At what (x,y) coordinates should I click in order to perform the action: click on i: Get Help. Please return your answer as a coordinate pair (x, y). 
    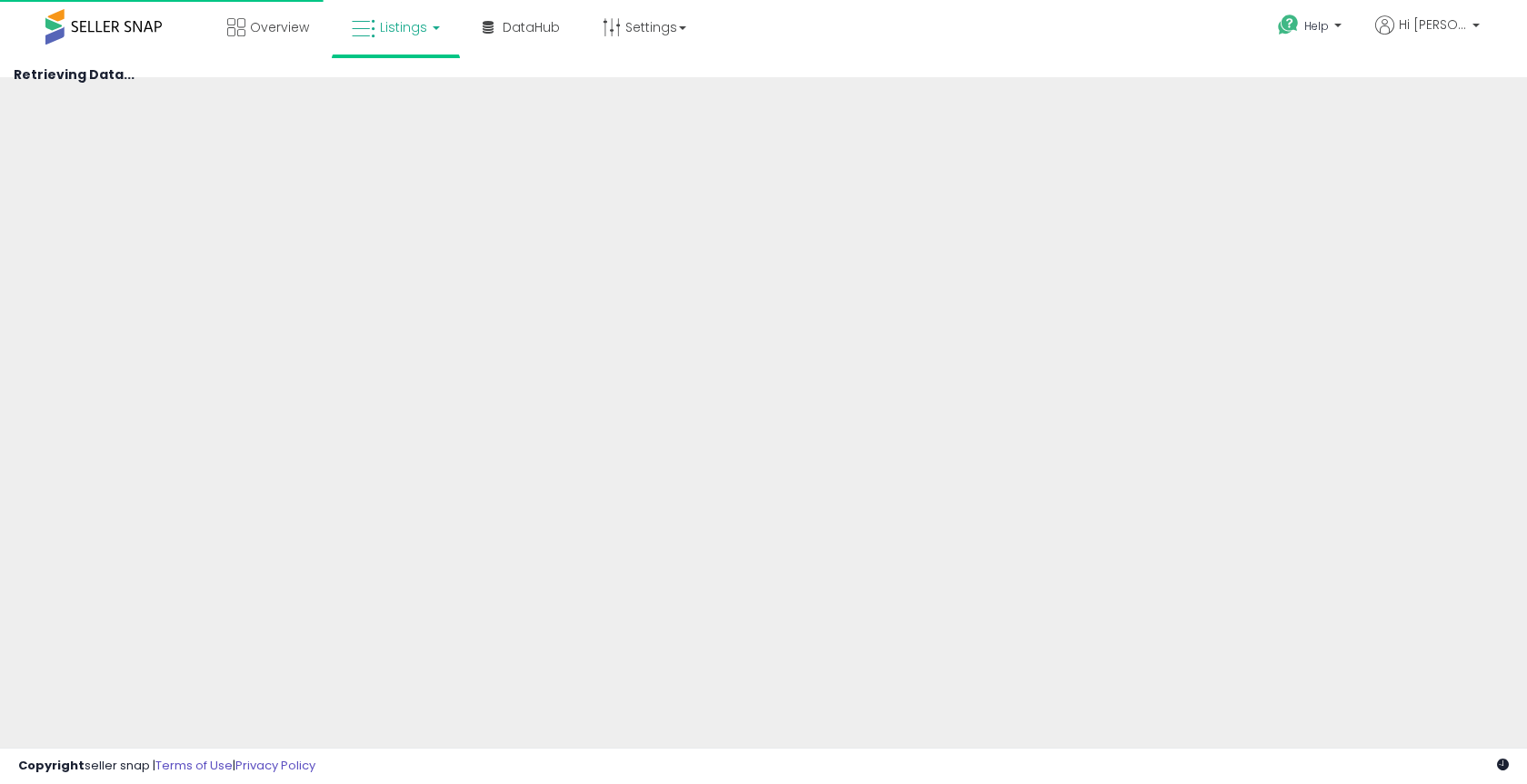
    Looking at the image, I should click on (1288, 25).